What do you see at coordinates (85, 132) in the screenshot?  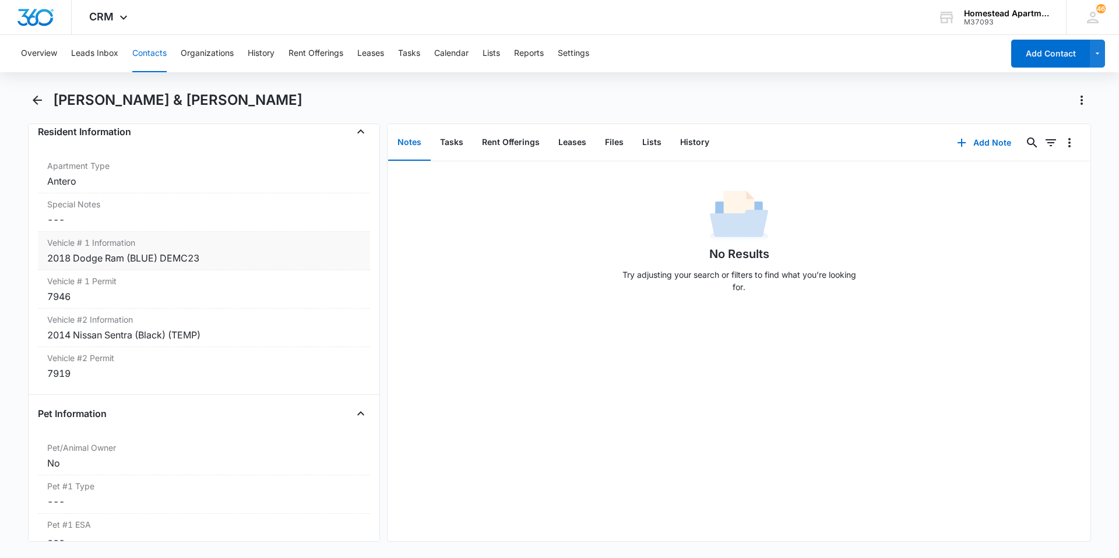 I see `h4: Resident Information` at bounding box center [85, 132].